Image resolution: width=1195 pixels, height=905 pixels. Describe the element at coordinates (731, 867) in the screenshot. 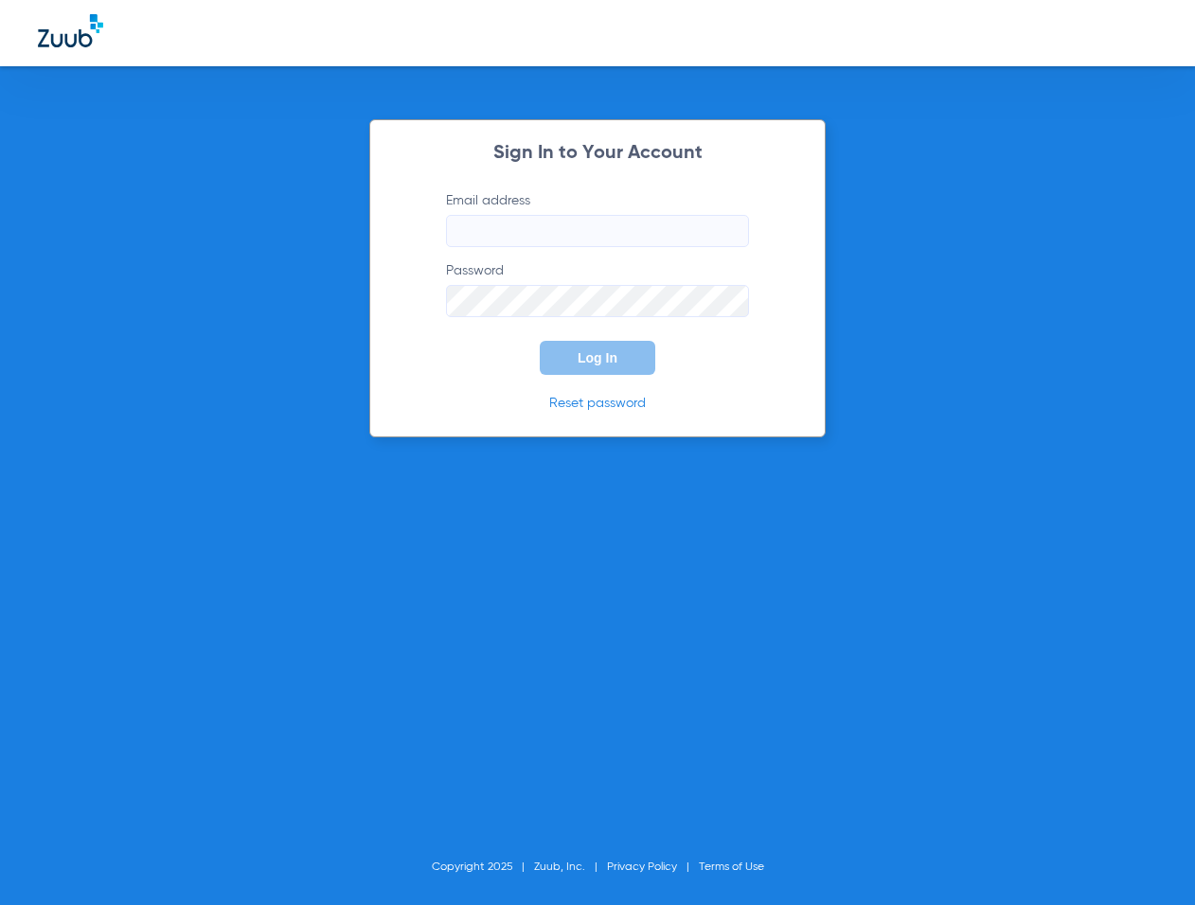

I see `a: Terms of Use` at that location.